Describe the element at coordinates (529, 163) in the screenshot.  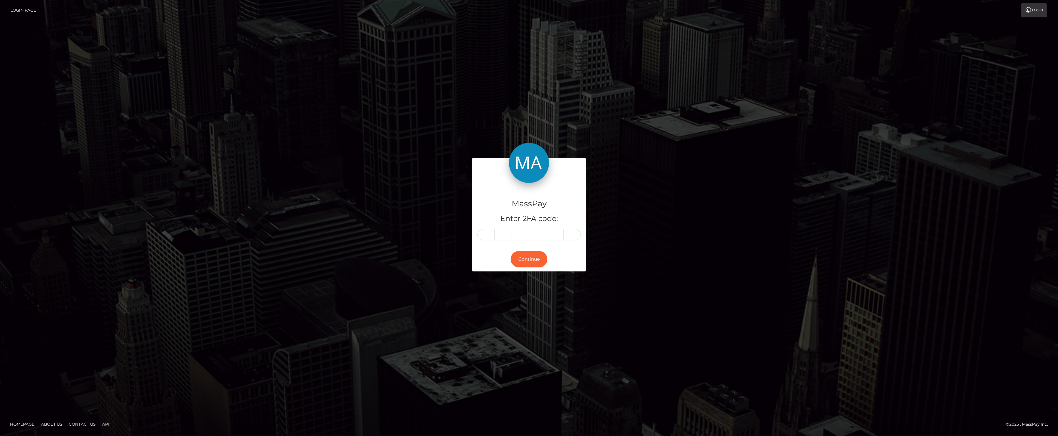
I see `img: MassPay` at that location.